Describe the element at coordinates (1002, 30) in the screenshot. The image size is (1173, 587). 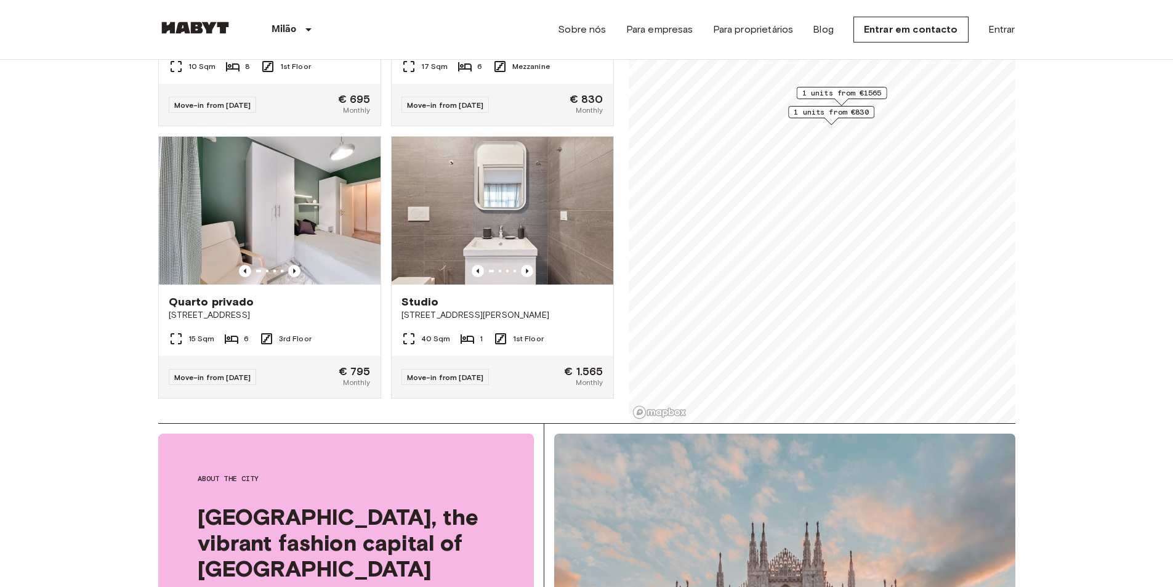
I see `a: Entrar` at that location.